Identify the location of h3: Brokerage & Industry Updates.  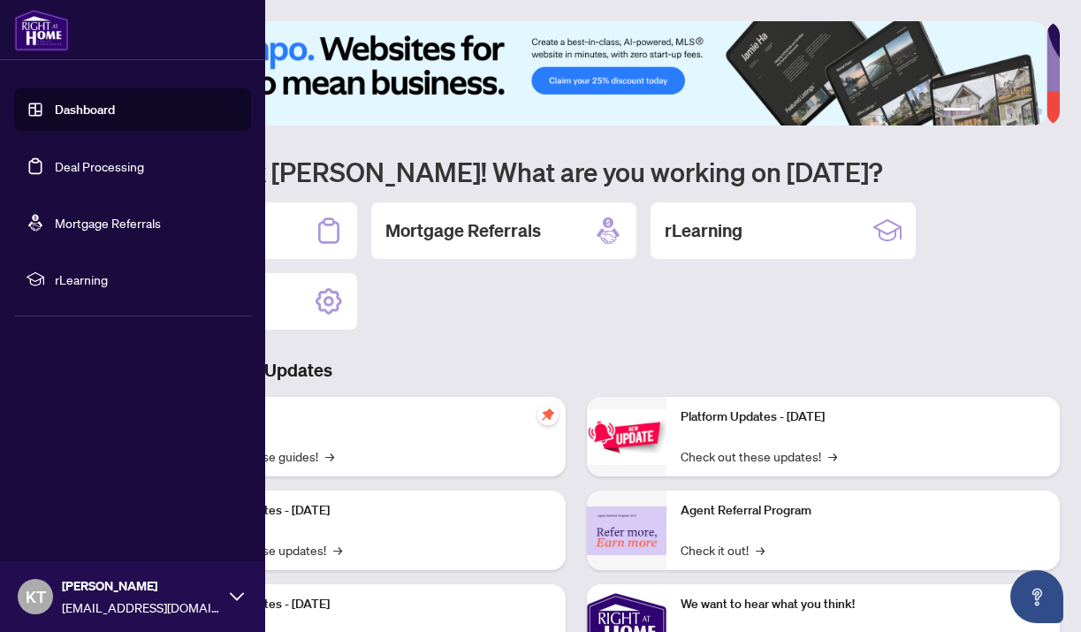
(575, 370).